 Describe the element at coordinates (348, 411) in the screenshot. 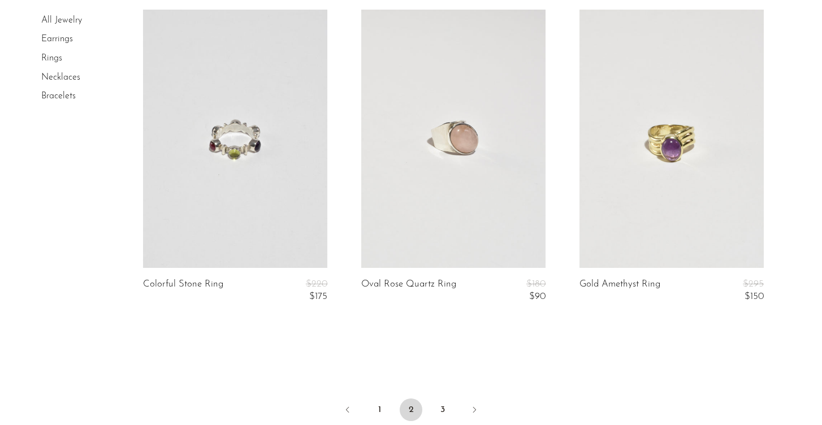

I see `a: Previous` at that location.